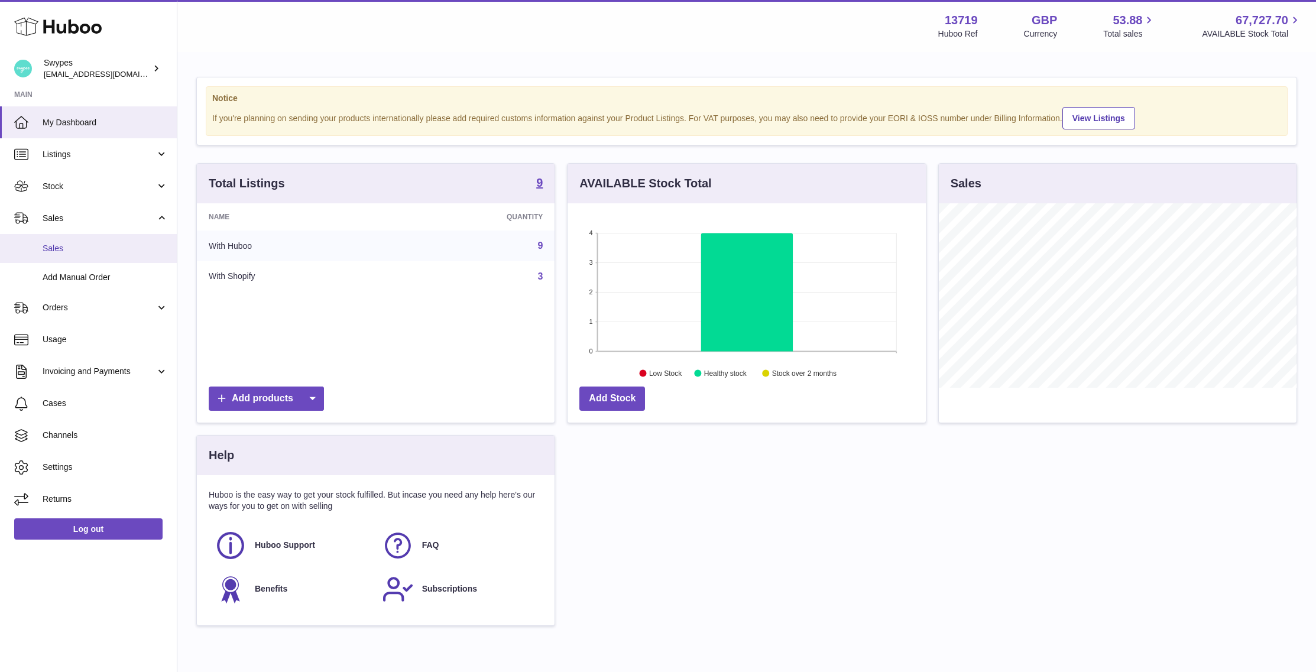  What do you see at coordinates (99, 154) in the screenshot?
I see `span: Listings` at bounding box center [99, 154].